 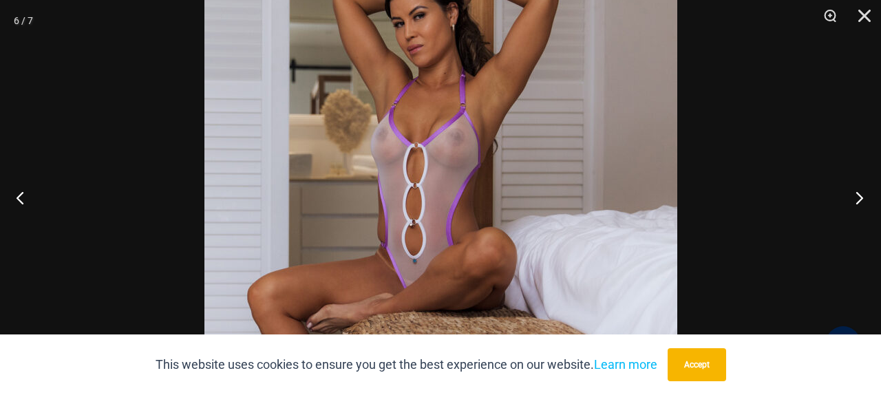 What do you see at coordinates (23, 21) in the screenshot?
I see `div: 6 / 7` at bounding box center [23, 21].